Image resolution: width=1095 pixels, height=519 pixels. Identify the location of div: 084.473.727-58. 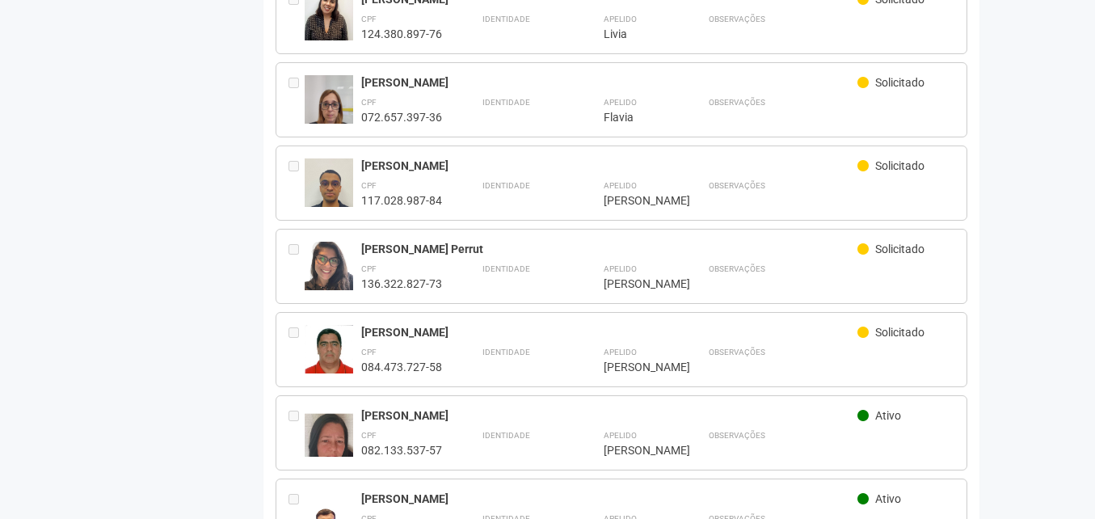
(402, 367).